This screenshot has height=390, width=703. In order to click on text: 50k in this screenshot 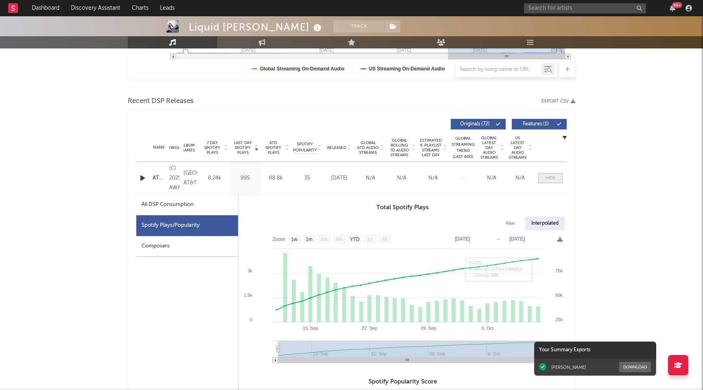, I will do `click(559, 295)`.